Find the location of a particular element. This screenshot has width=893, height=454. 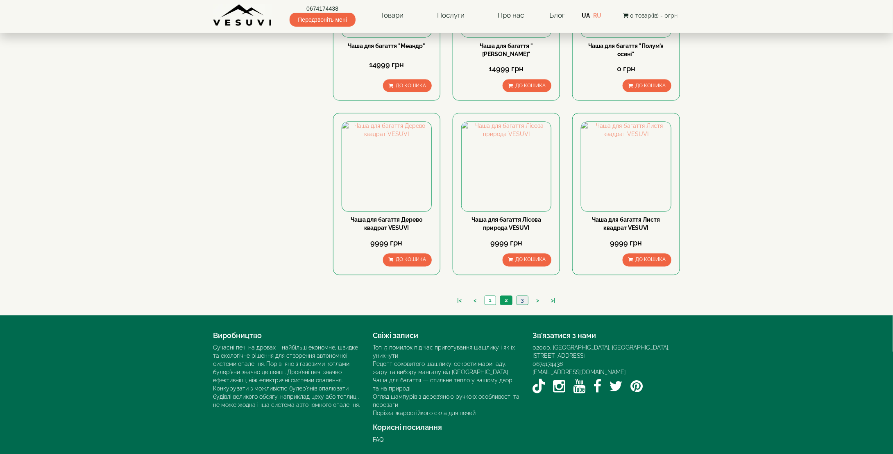

a: Facebook VESUVI is located at coordinates (597, 387).